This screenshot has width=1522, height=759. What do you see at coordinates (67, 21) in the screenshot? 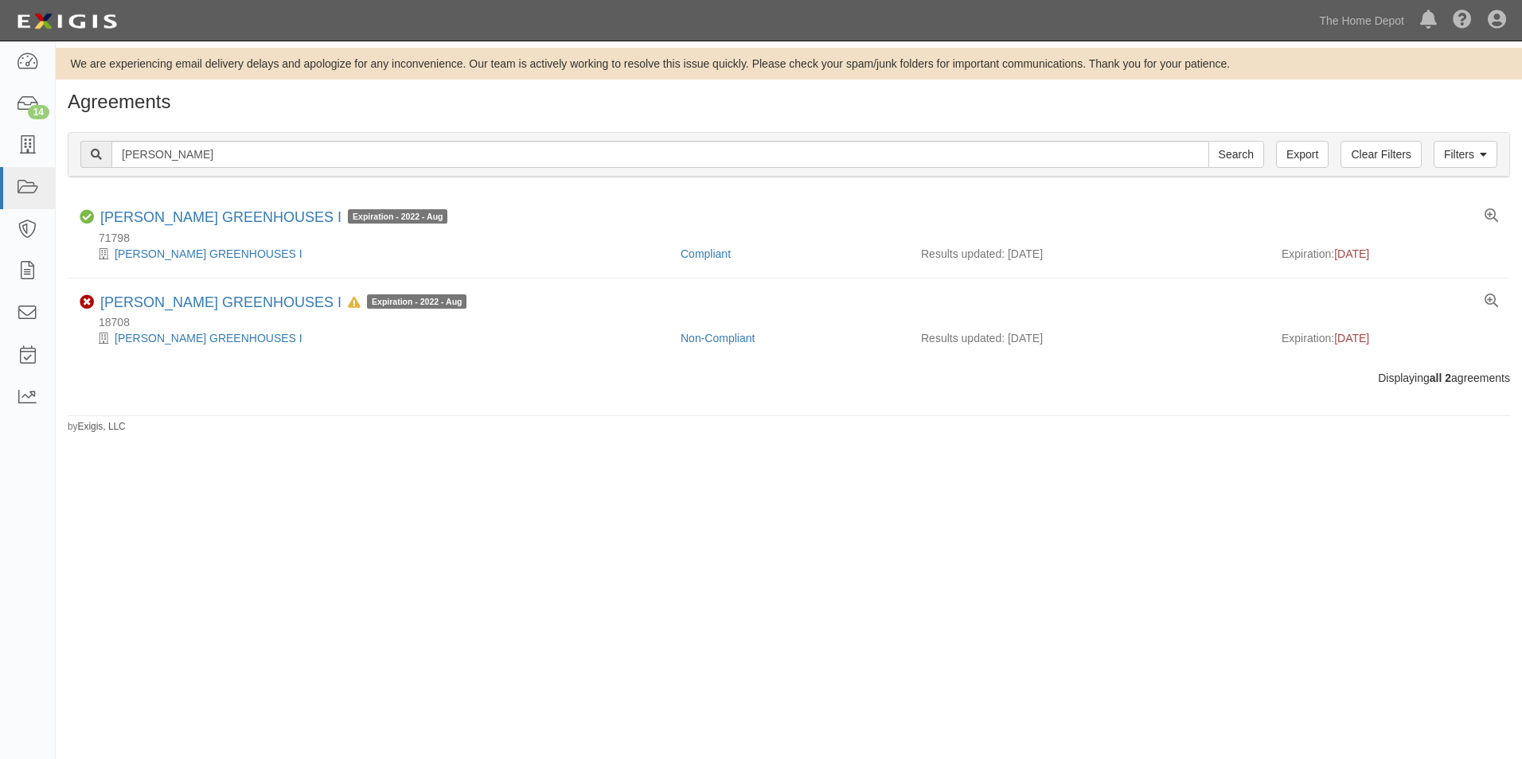
I see `img: logo-5460c22ac91f19d4615b14bd174203de0afe785f0fc80cf4dbbc73dc1793850b.png` at bounding box center [67, 21].